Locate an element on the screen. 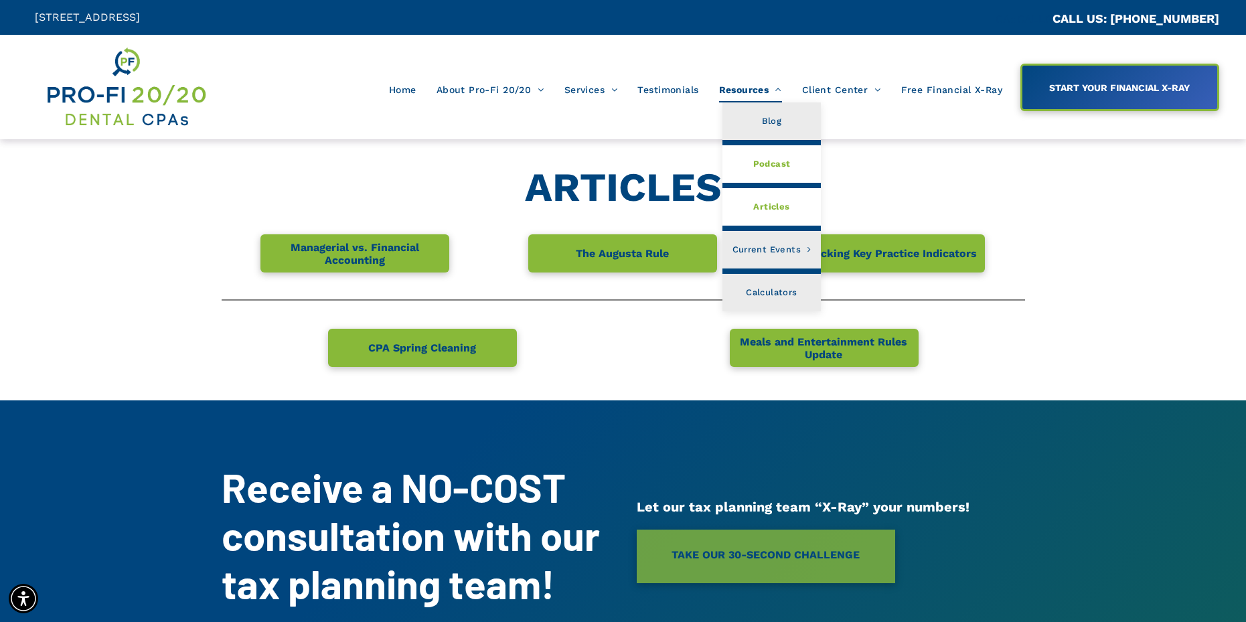 The width and height of the screenshot is (1246, 622). span: Podcast is located at coordinates (772, 164).